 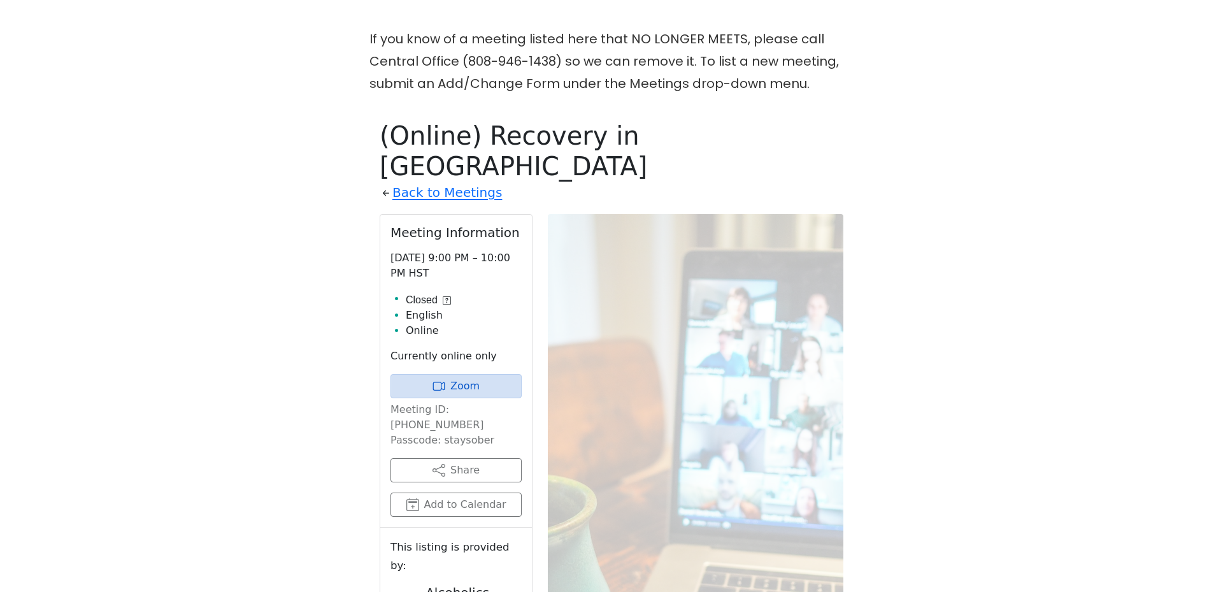 What do you see at coordinates (456, 556) in the screenshot?
I see `small: This listing is provided by:` at bounding box center [456, 556].